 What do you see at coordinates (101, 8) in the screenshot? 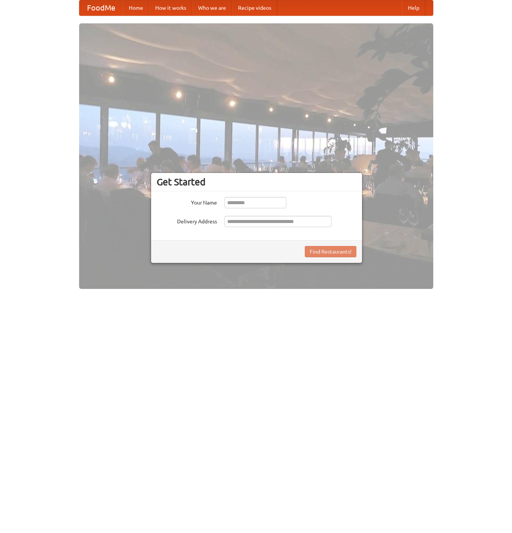
I see `a: FoodMe` at bounding box center [101, 8].